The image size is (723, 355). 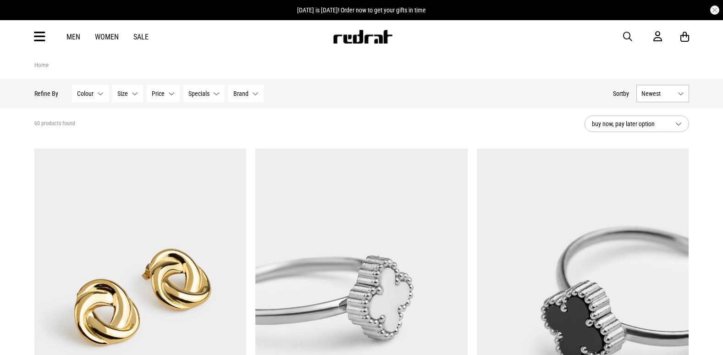 What do you see at coordinates (46, 94) in the screenshot?
I see `p: Refine By` at bounding box center [46, 94].